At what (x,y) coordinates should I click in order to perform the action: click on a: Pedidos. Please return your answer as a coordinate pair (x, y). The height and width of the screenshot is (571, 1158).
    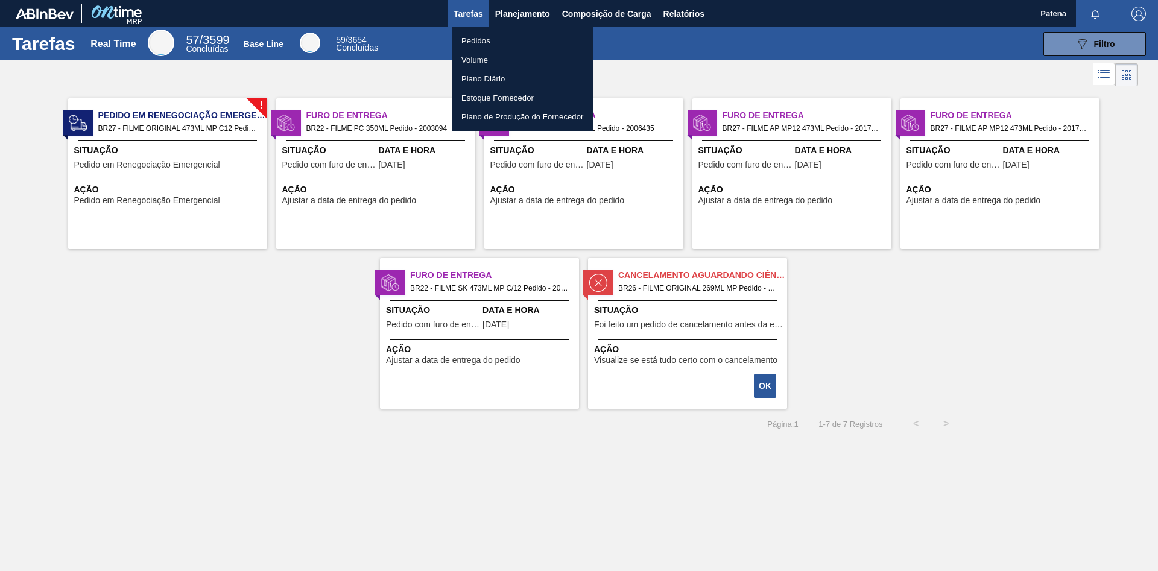
    Looking at the image, I should click on (522, 41).